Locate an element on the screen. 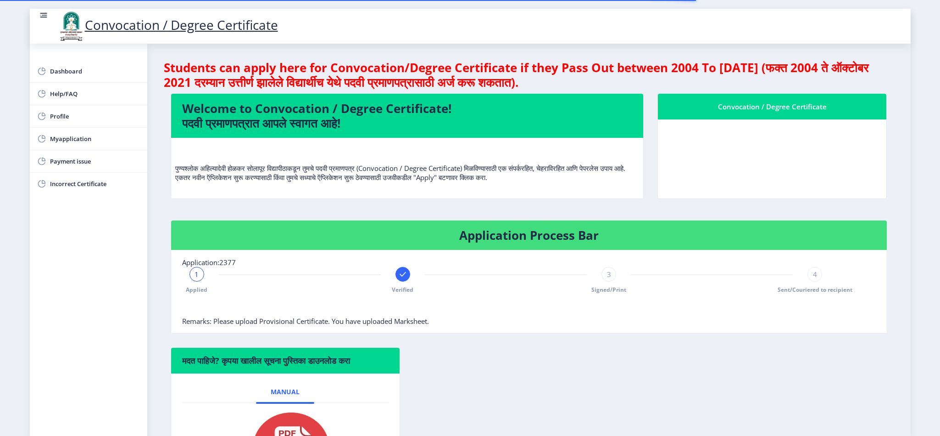 This screenshot has width=940, height=436. span: Application:2377 is located at coordinates (209, 262).